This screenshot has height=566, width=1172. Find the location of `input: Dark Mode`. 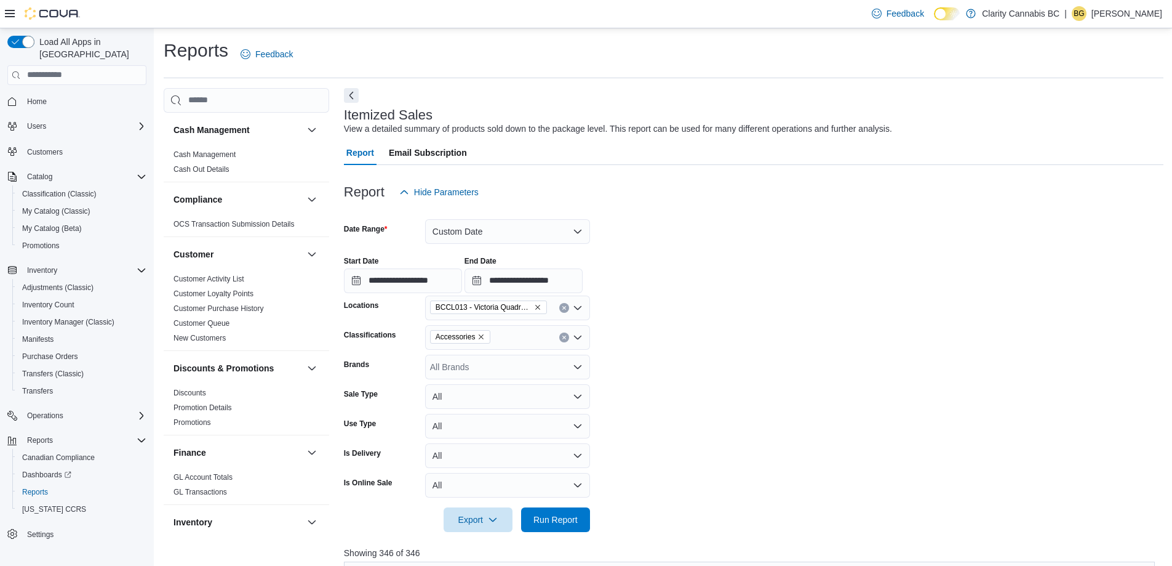

input: Dark Mode is located at coordinates (947, 14).